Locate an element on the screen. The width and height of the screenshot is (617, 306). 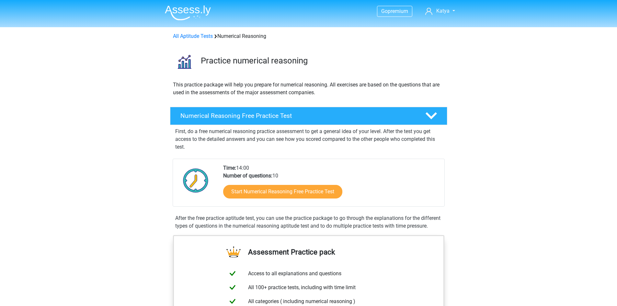
a: All Aptitude Tests is located at coordinates (193, 36).